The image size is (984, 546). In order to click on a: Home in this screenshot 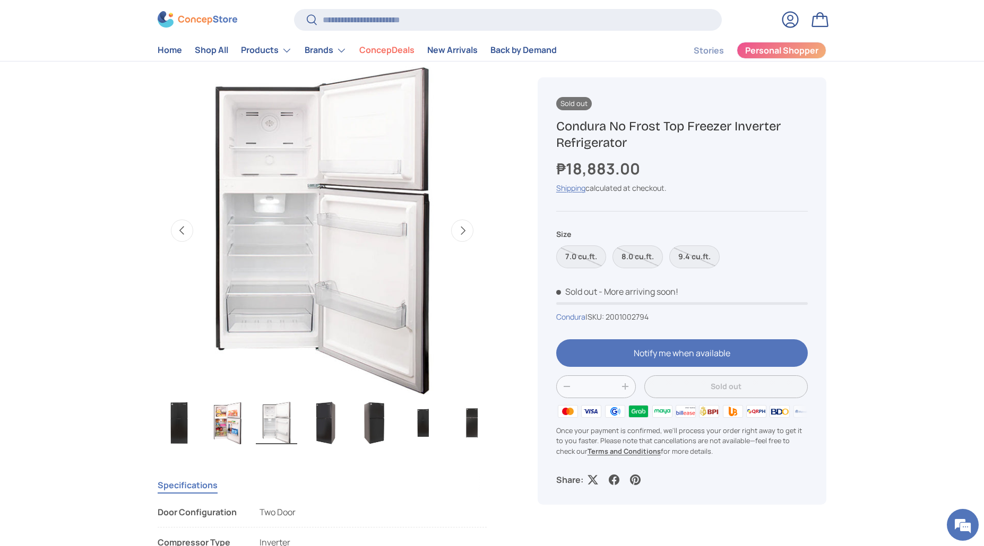, I will do `click(170, 50)`.